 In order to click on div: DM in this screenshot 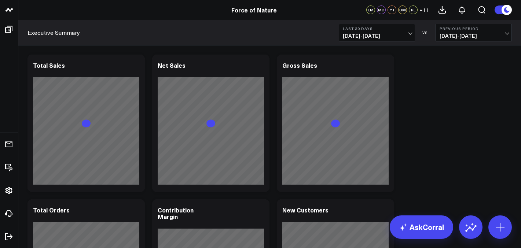, I will do `click(402, 10)`.